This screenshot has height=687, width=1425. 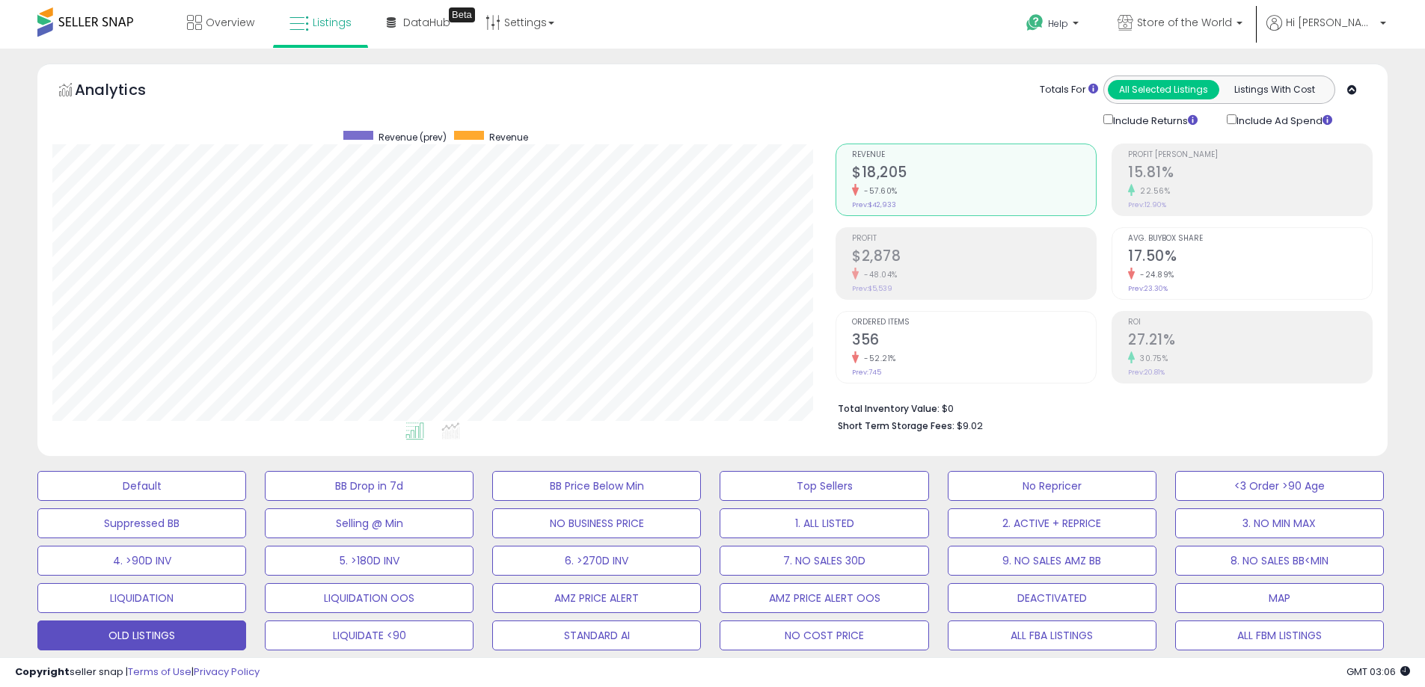 What do you see at coordinates (1051, 523) in the screenshot?
I see `button: 2. ACTIVE + REPRICE` at bounding box center [1051, 523].